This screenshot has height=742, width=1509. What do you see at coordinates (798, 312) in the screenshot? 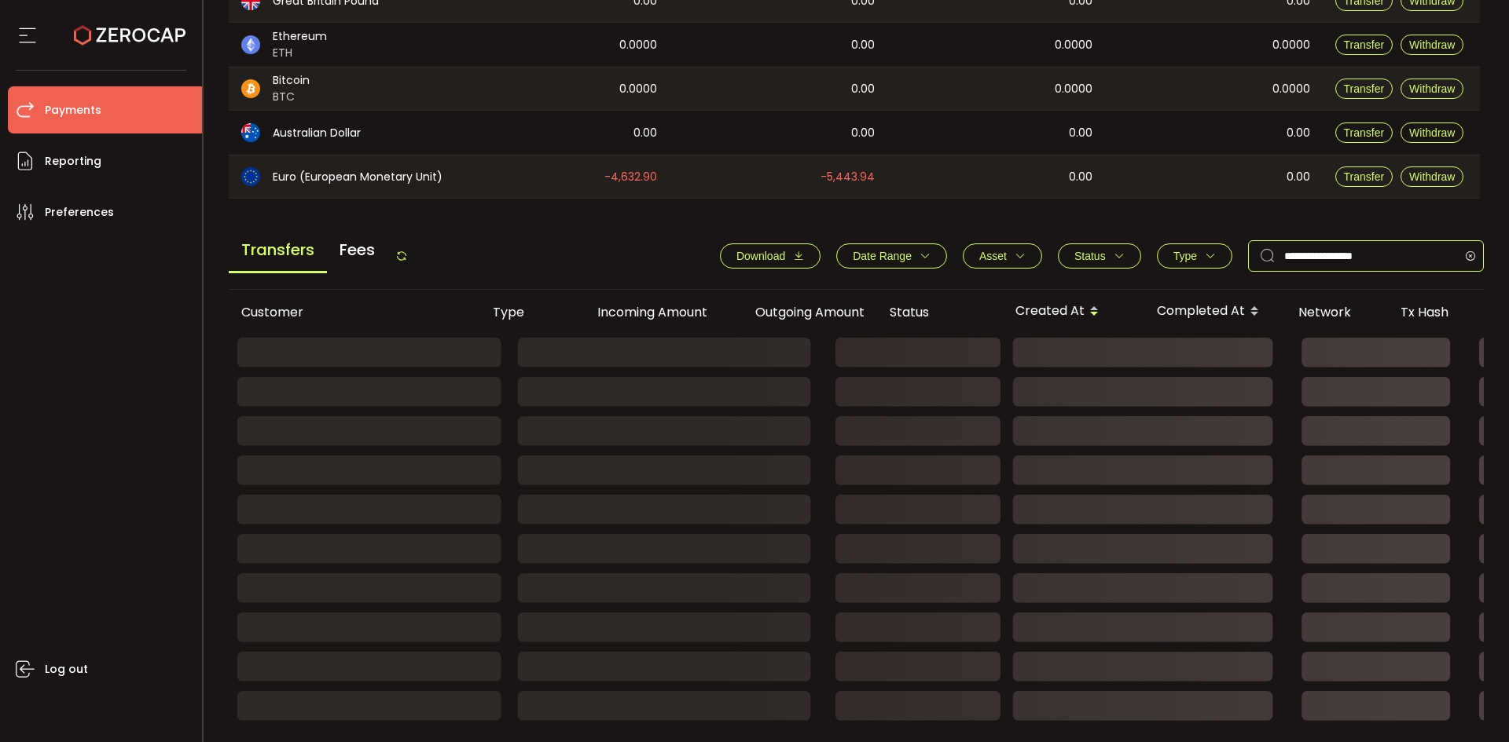
I see `div: Outgoing Amount` at bounding box center [798, 312].